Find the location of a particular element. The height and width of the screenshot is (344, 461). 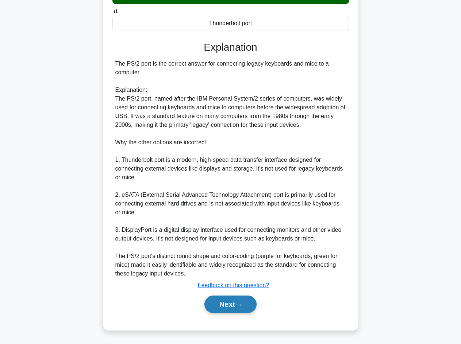

u: Feedback on this question? is located at coordinates (233, 285).